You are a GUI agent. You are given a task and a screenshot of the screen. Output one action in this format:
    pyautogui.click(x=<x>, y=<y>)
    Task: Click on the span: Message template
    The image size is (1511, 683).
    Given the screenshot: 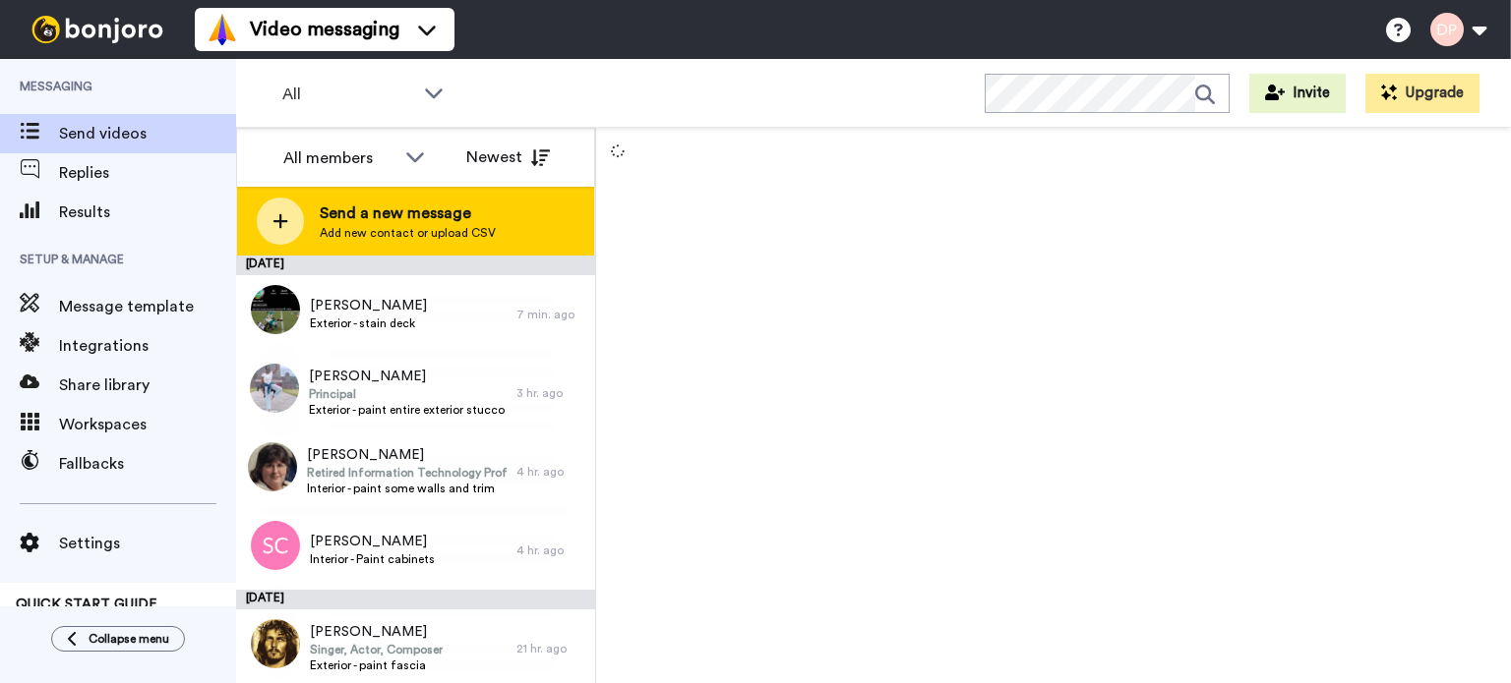 What is the action you would take?
    pyautogui.click(x=148, y=307)
    